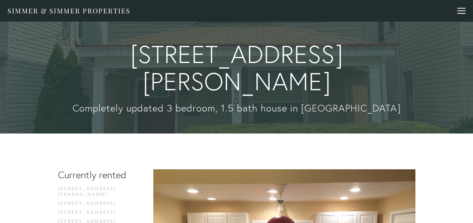 This screenshot has width=473, height=223. What do you see at coordinates (69, 11) in the screenshot?
I see `a: Simmer & Simmer Properties` at bounding box center [69, 11].